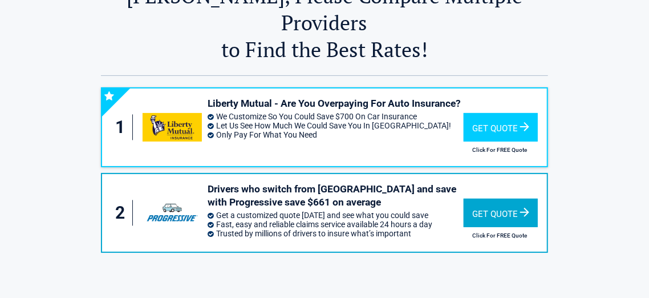 The height and width of the screenshot is (298, 649). I want to click on li: We Customize So You Could Save $700 On Car Insurance, so click(335, 116).